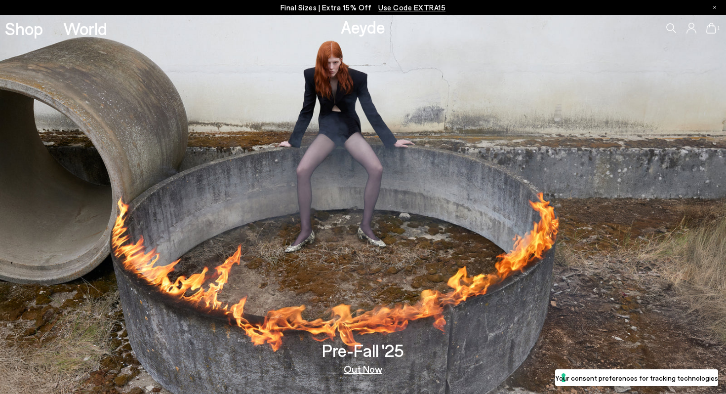  I want to click on h3: Pre-Fall '25, so click(363, 350).